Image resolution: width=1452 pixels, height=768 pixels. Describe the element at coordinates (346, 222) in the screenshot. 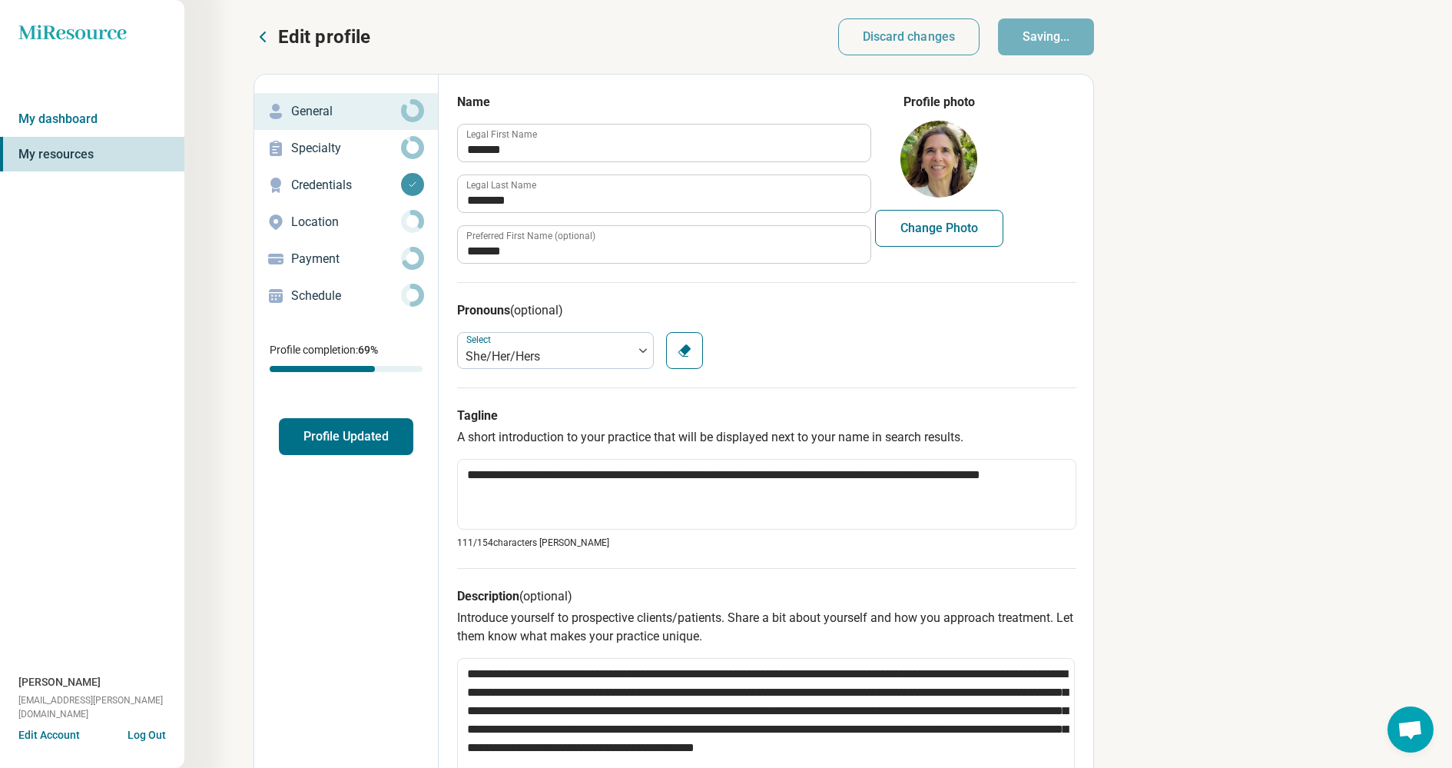

I see `p: Location` at that location.